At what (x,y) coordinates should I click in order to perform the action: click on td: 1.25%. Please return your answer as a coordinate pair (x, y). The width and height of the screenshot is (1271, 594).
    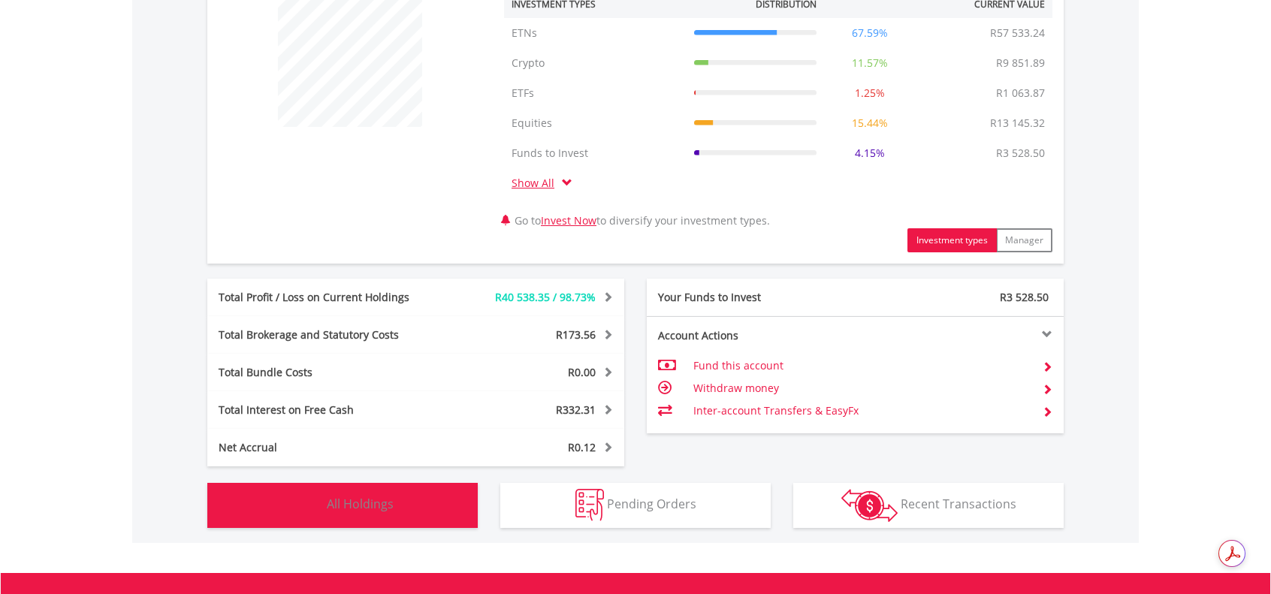
    Looking at the image, I should click on (870, 93).